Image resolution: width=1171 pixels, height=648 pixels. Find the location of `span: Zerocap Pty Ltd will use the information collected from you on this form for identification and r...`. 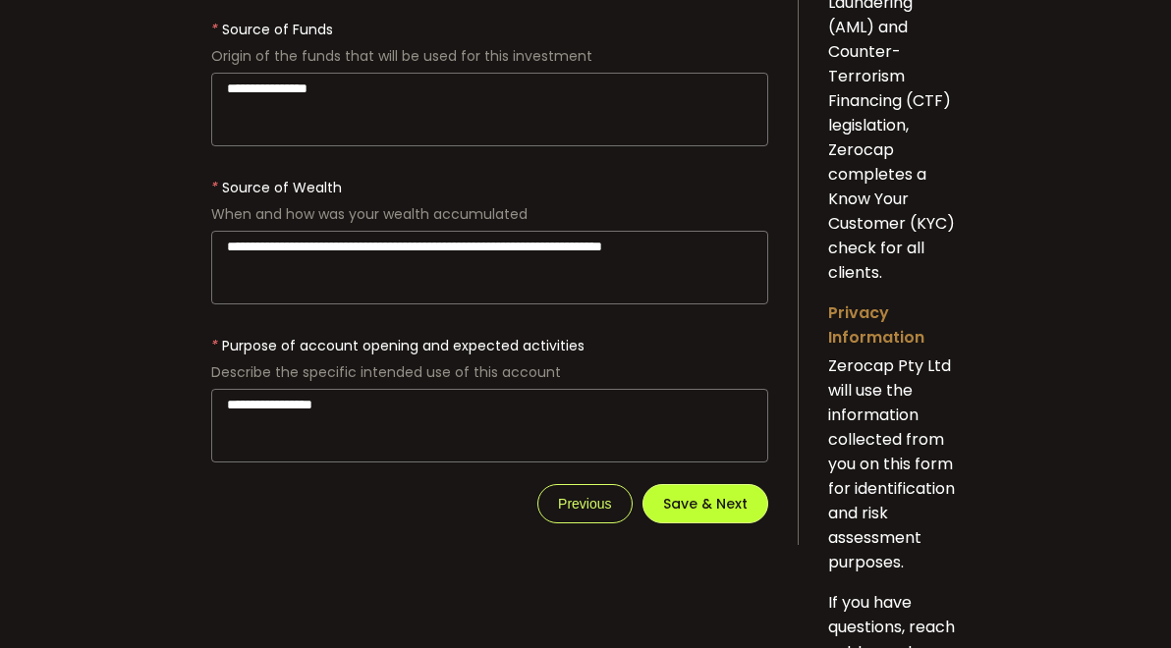

span: Zerocap Pty Ltd will use the information collected from you on this form for identification and r... is located at coordinates (891, 464).